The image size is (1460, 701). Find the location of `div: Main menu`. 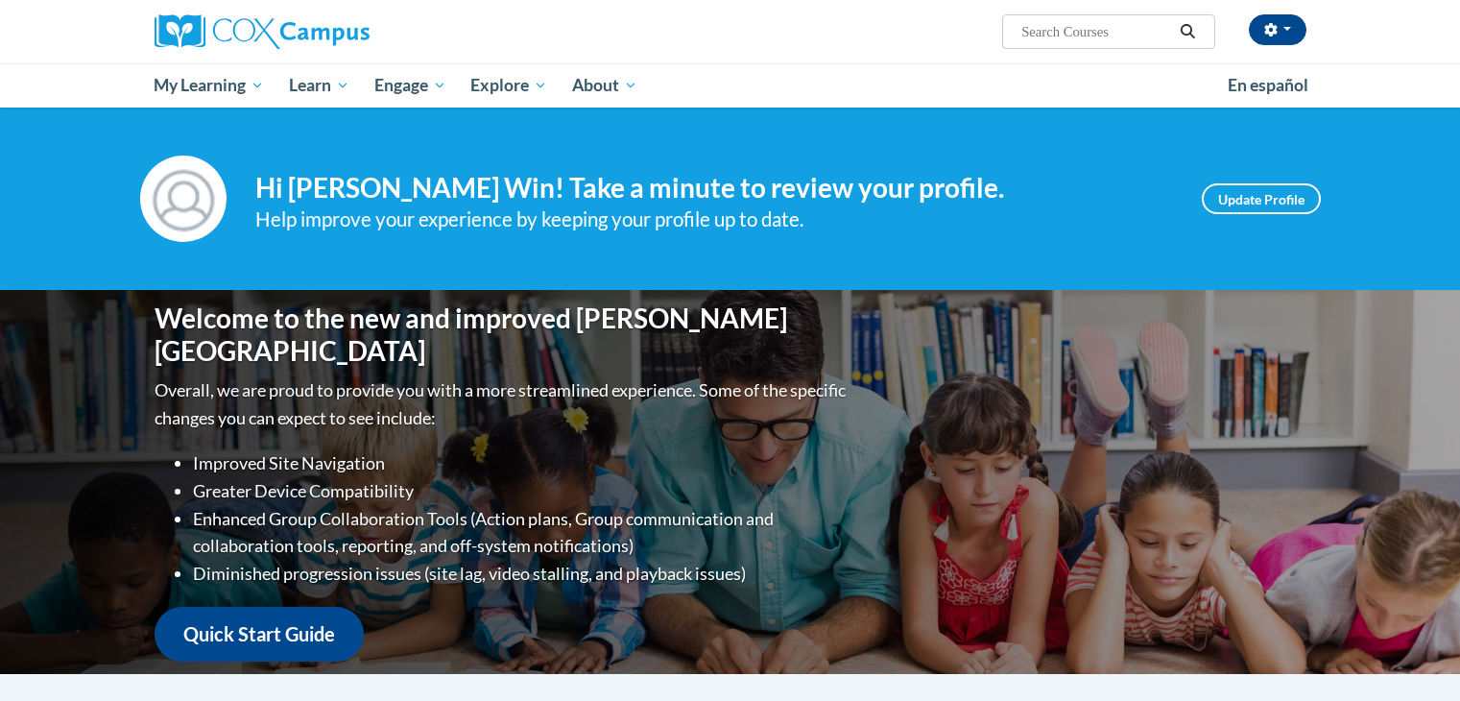

div: Main menu is located at coordinates (731, 85).